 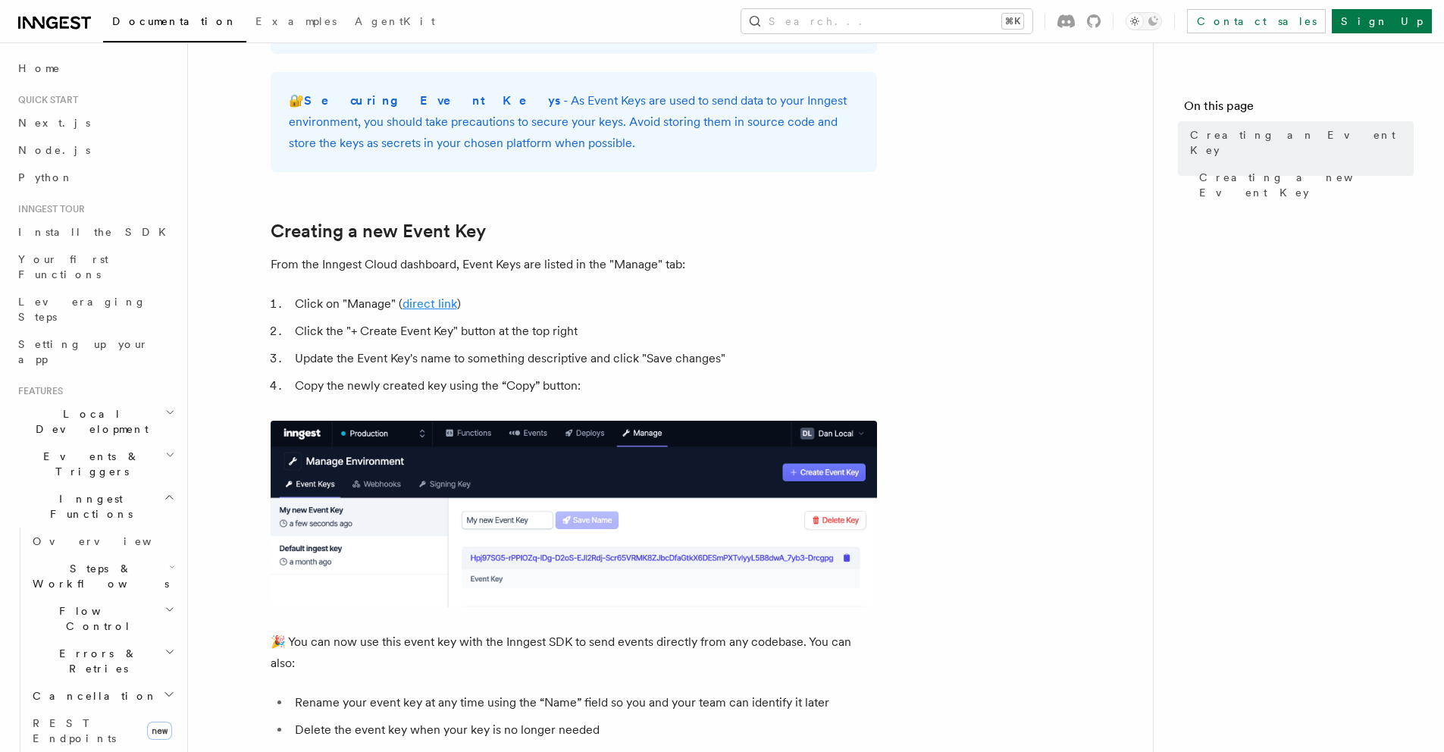 What do you see at coordinates (1306, 185) in the screenshot?
I see `span: Creating a new Event Key` at bounding box center [1306, 185].